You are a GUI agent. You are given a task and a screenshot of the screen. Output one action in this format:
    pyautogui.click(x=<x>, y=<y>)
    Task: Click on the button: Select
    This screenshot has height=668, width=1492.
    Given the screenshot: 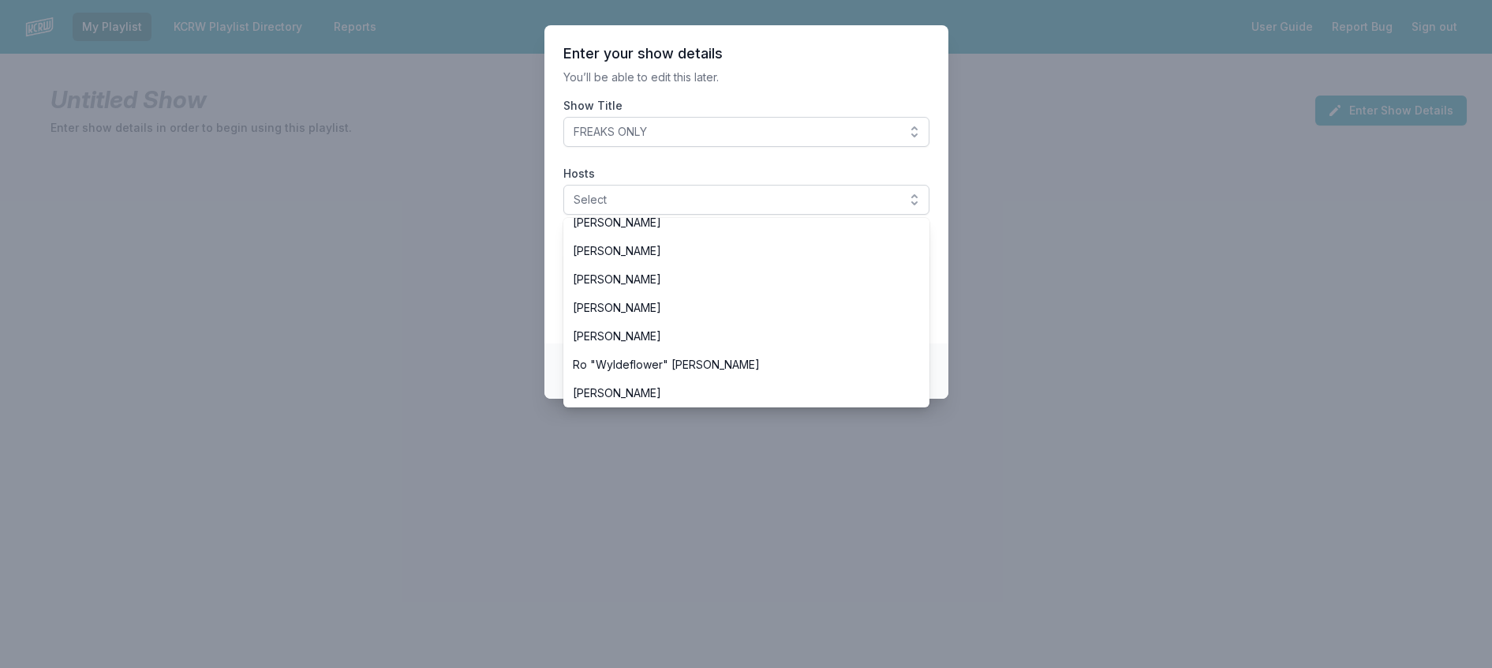 What is the action you would take?
    pyautogui.click(x=747, y=200)
    